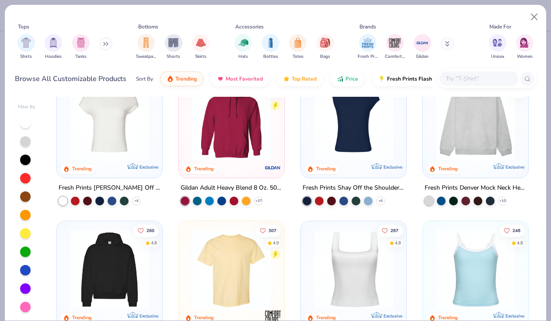 The image size is (551, 321). Describe the element at coordinates (53, 47) in the screenshot. I see `div: filter for Hoodies` at that location.